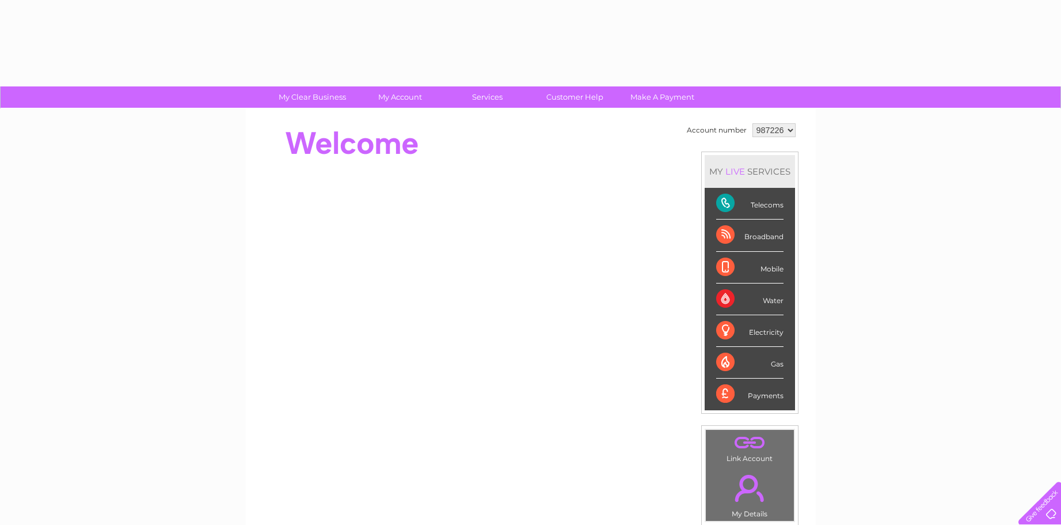 The height and width of the screenshot is (525, 1061). I want to click on div: Electricity, so click(750, 331).